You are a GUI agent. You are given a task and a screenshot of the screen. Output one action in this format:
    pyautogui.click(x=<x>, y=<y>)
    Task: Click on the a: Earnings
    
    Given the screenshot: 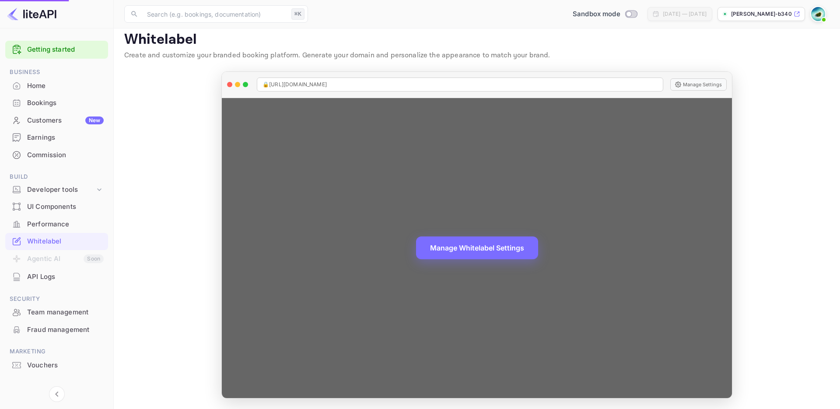 What is the action you would take?
    pyautogui.click(x=56, y=137)
    